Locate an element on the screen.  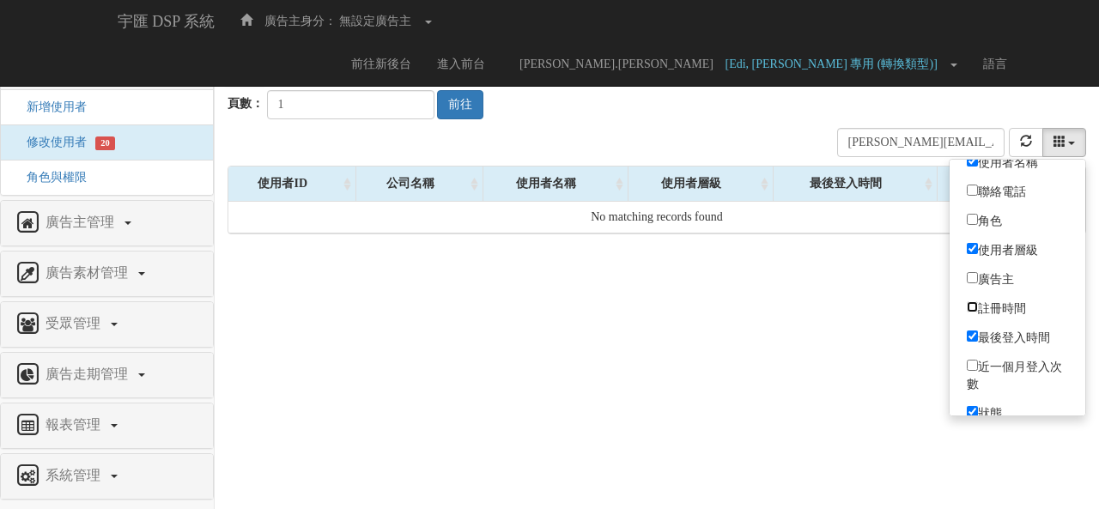
input: Search is located at coordinates (920, 143).